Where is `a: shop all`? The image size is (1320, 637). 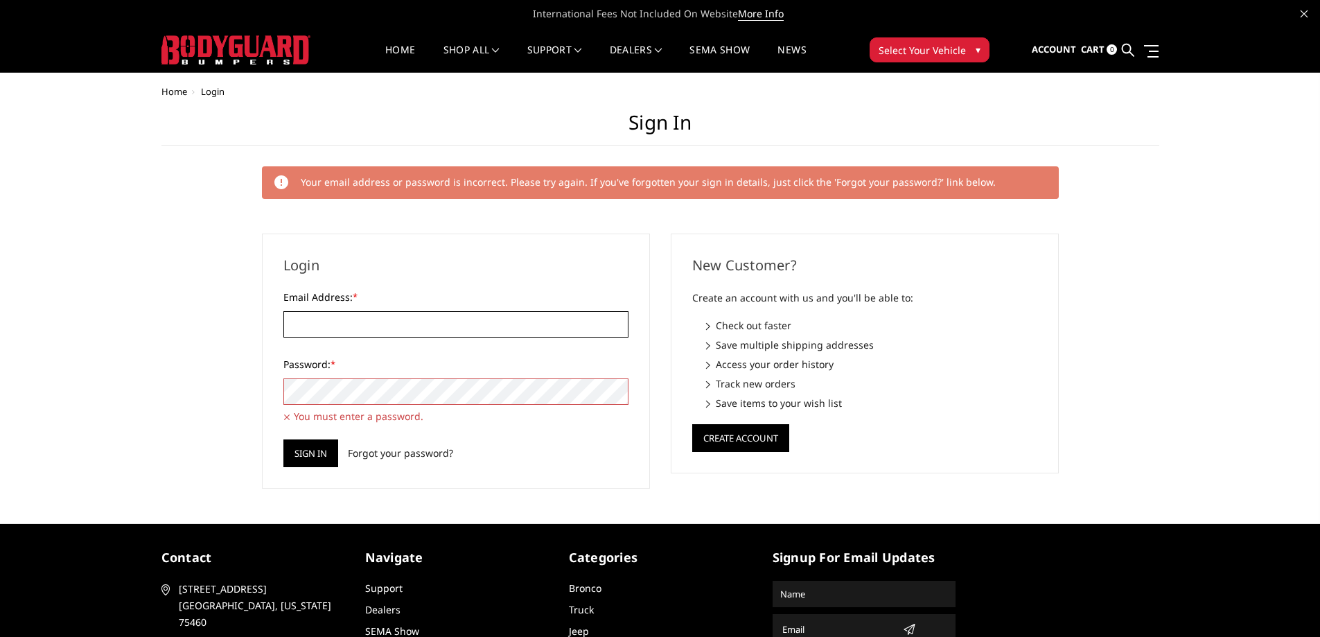 a: shop all is located at coordinates (471, 58).